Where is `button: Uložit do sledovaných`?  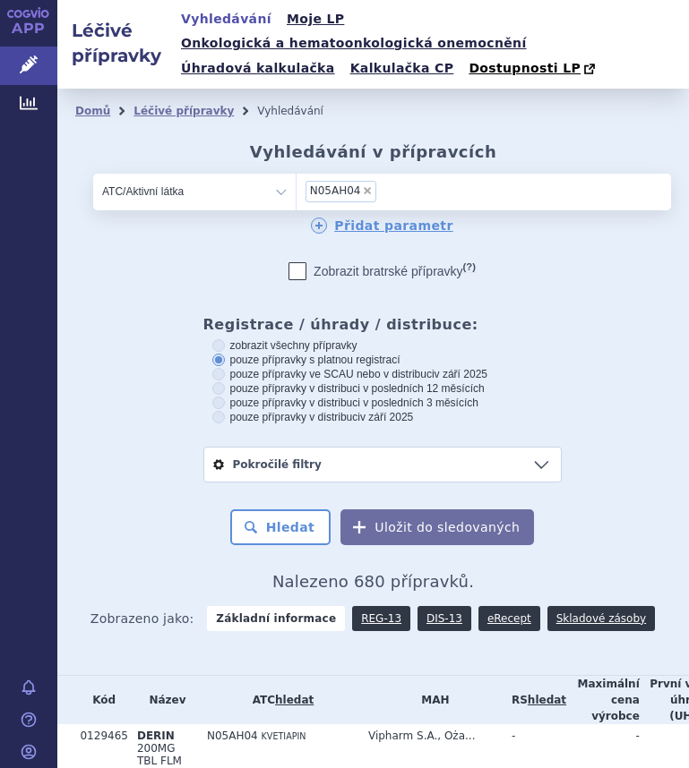 button: Uložit do sledovaných is located at coordinates (437, 527).